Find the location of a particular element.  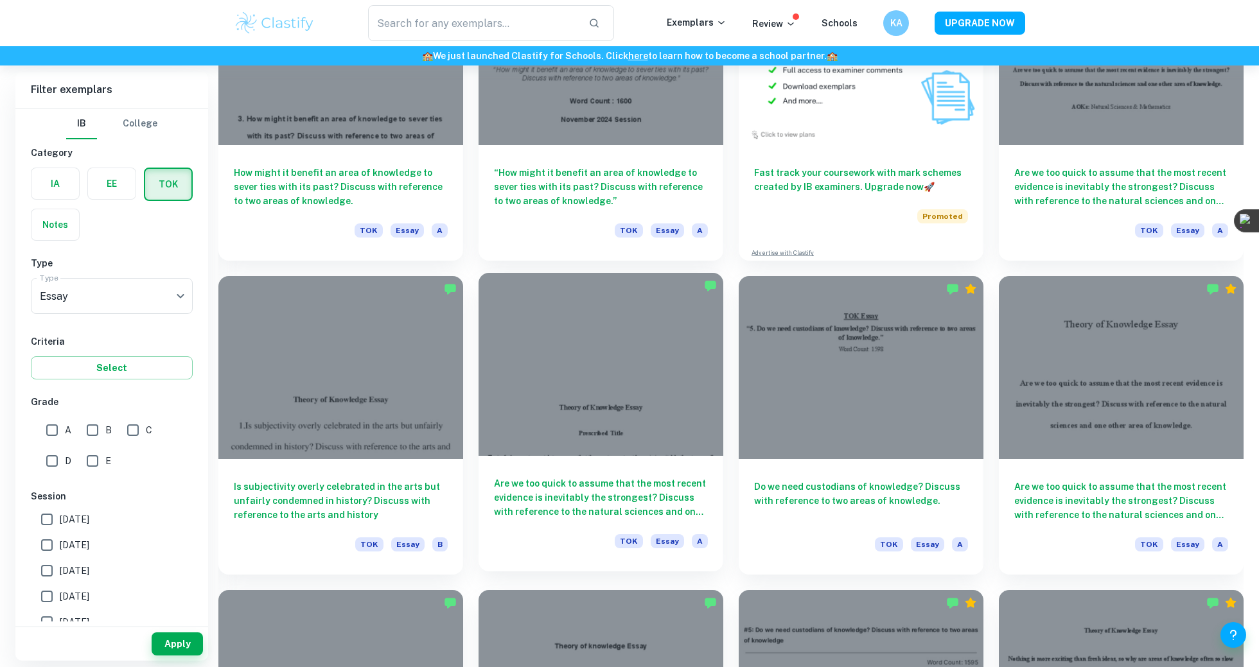

h6: KA is located at coordinates (896, 23).